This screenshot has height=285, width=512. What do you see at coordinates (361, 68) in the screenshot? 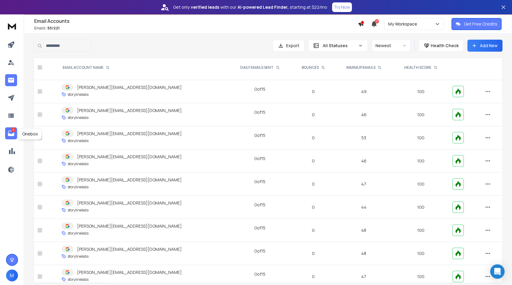
I see `p: WARMUP EMAILS` at bounding box center [361, 68].